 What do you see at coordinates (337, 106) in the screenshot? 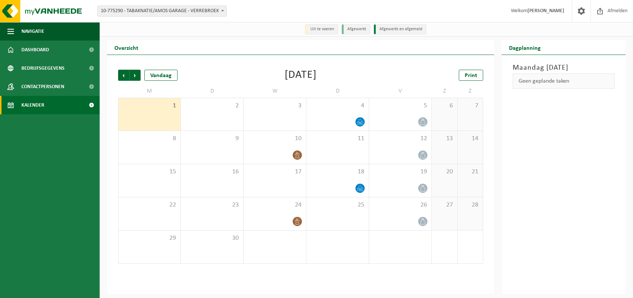
I see `span: 4` at bounding box center [337, 106].